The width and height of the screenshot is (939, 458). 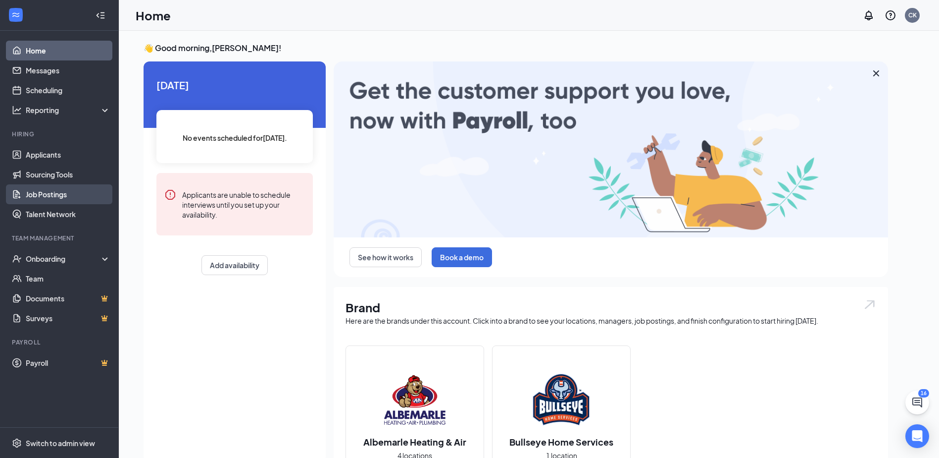 I want to click on div: Open Intercom Messenger, so click(x=918, y=436).